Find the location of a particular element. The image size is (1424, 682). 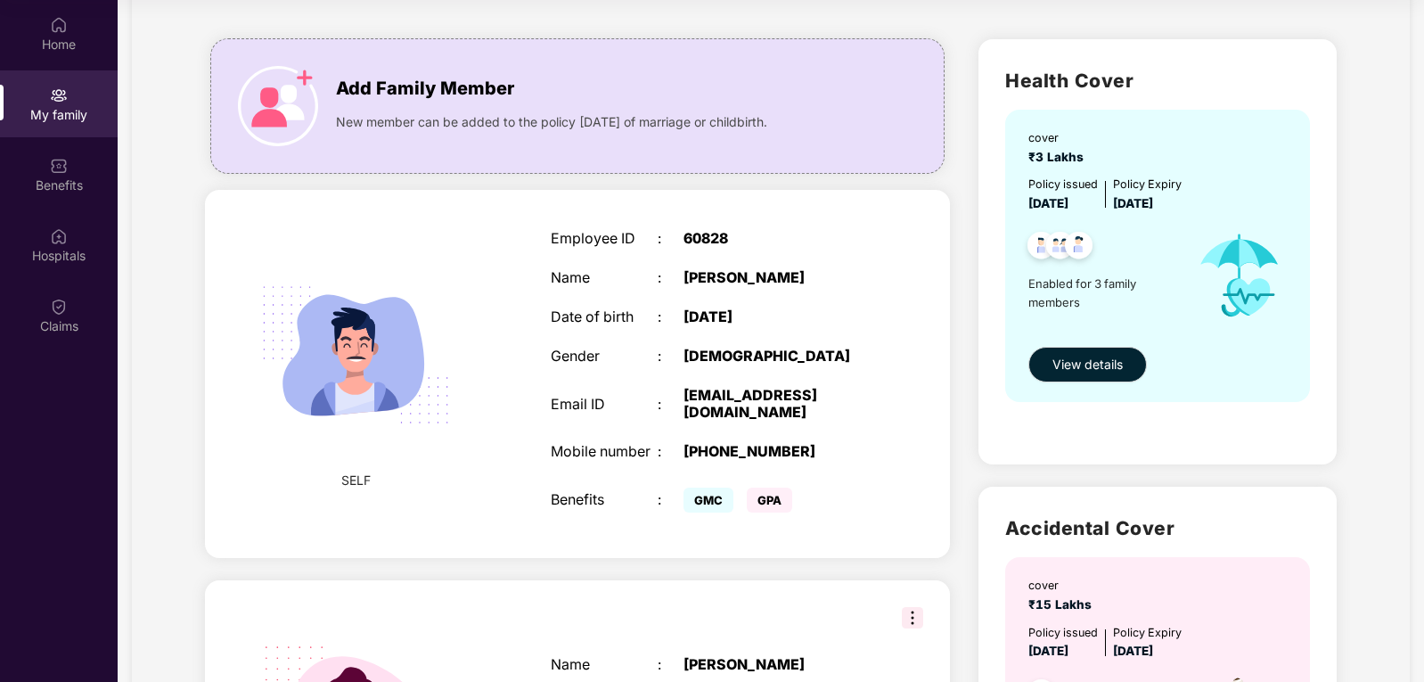

div: Employee ID is located at coordinates (603, 238).